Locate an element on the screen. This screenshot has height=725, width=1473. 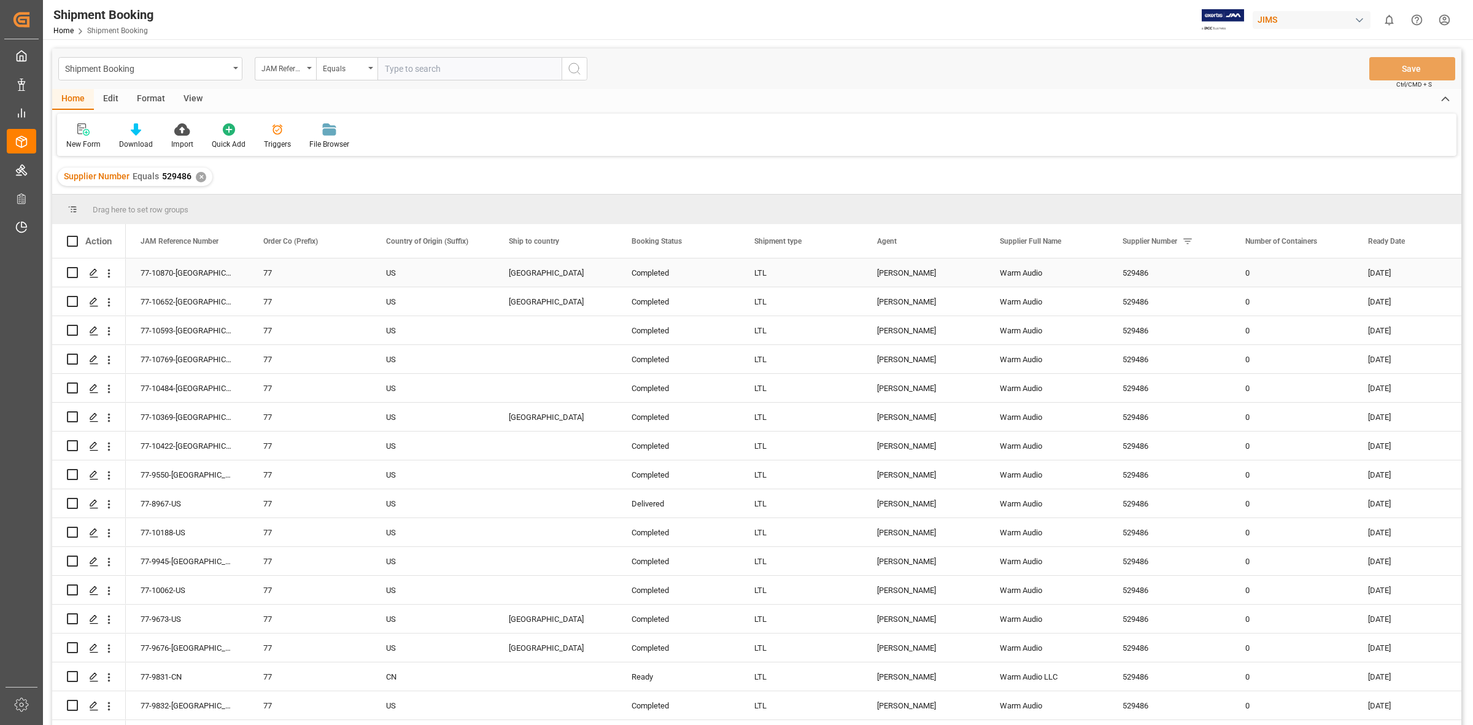
div: Ready is located at coordinates (678, 677).